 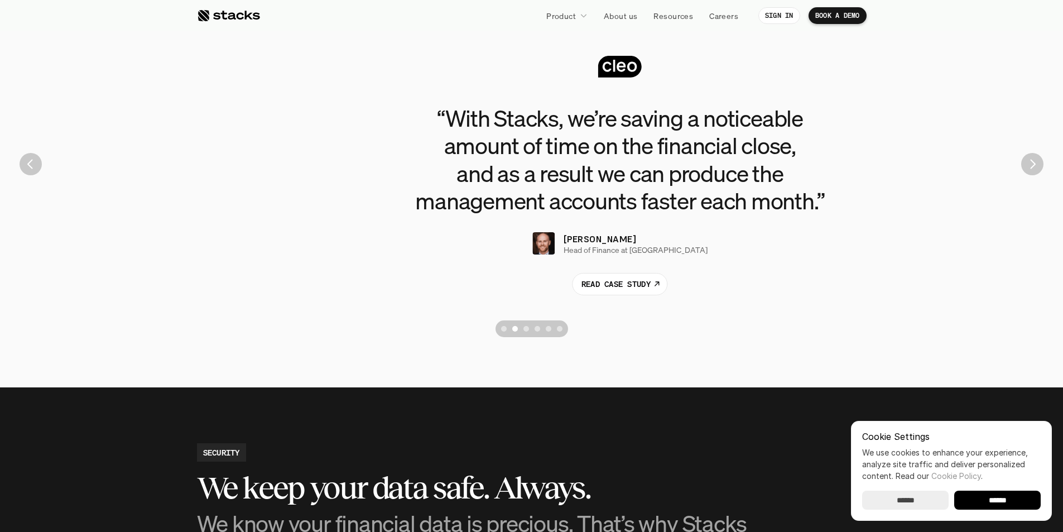 I want to click on a: BOOK A DEMO, so click(x=838, y=16).